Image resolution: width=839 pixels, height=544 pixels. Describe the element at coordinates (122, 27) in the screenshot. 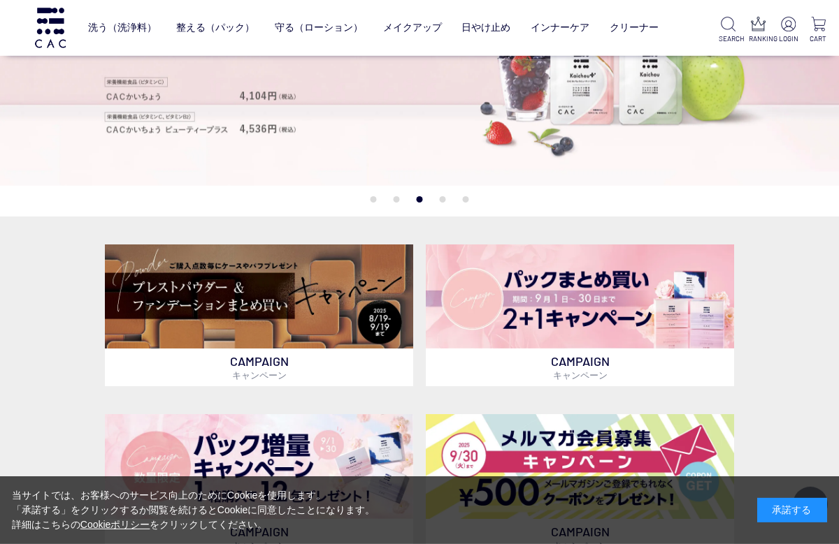

I see `a: 洗う（洗浄料）` at that location.